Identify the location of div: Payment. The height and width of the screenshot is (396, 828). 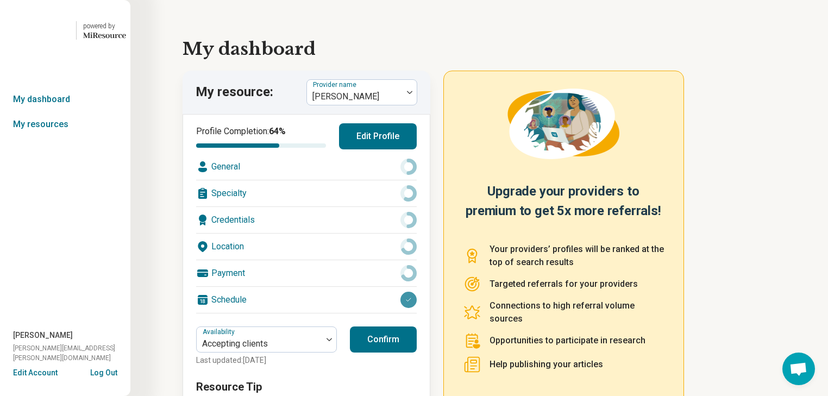
(307, 273).